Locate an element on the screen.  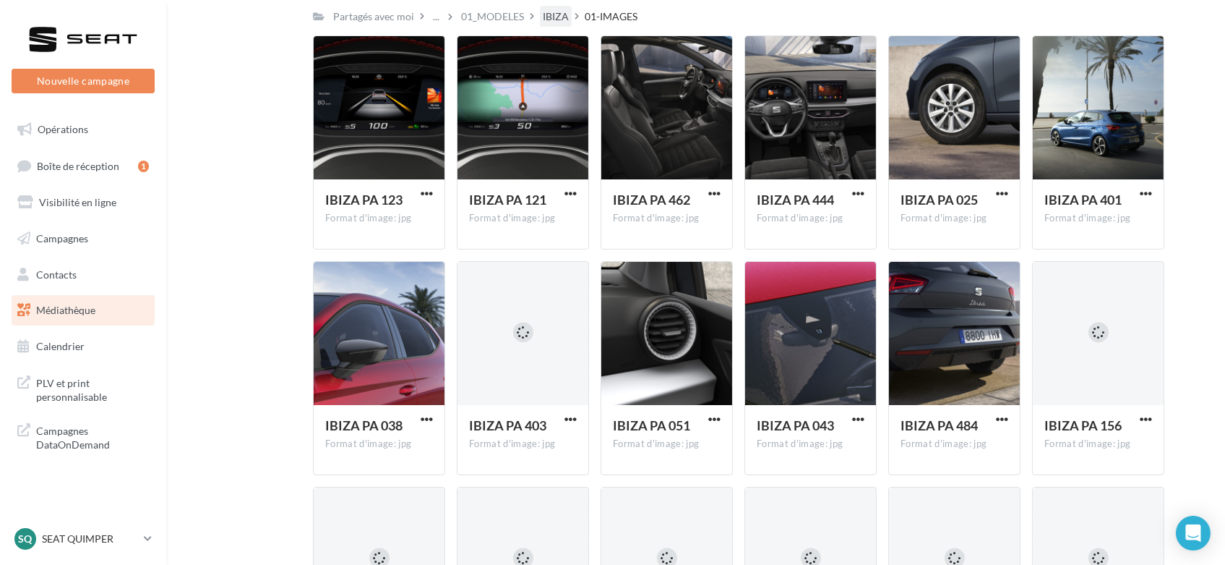
a: Calendrier is located at coordinates (83, 346).